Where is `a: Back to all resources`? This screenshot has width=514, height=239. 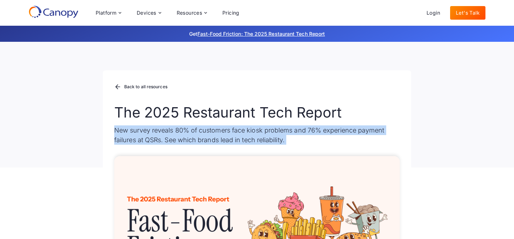 a: Back to all resources is located at coordinates (141, 87).